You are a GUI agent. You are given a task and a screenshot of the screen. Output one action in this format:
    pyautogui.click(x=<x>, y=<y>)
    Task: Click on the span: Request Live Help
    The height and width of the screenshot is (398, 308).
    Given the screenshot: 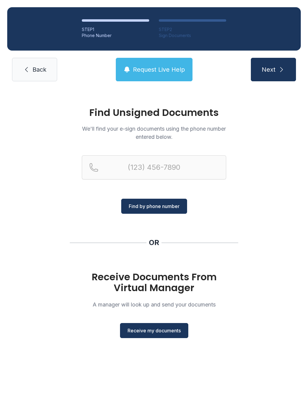 What is the action you would take?
    pyautogui.click(x=159, y=69)
    